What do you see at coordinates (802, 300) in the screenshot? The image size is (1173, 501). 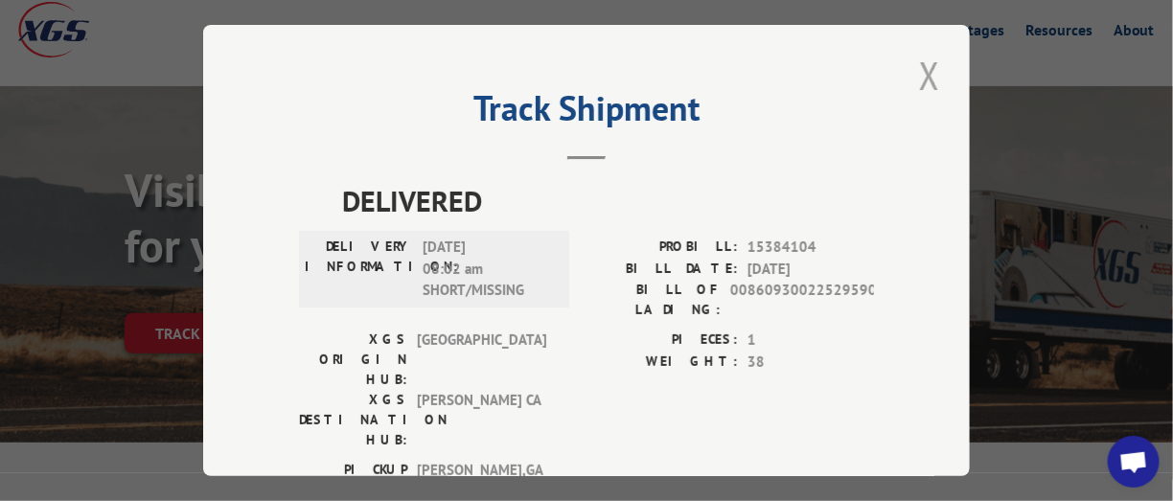 I see `span: 00860930022529590` at bounding box center [802, 300].